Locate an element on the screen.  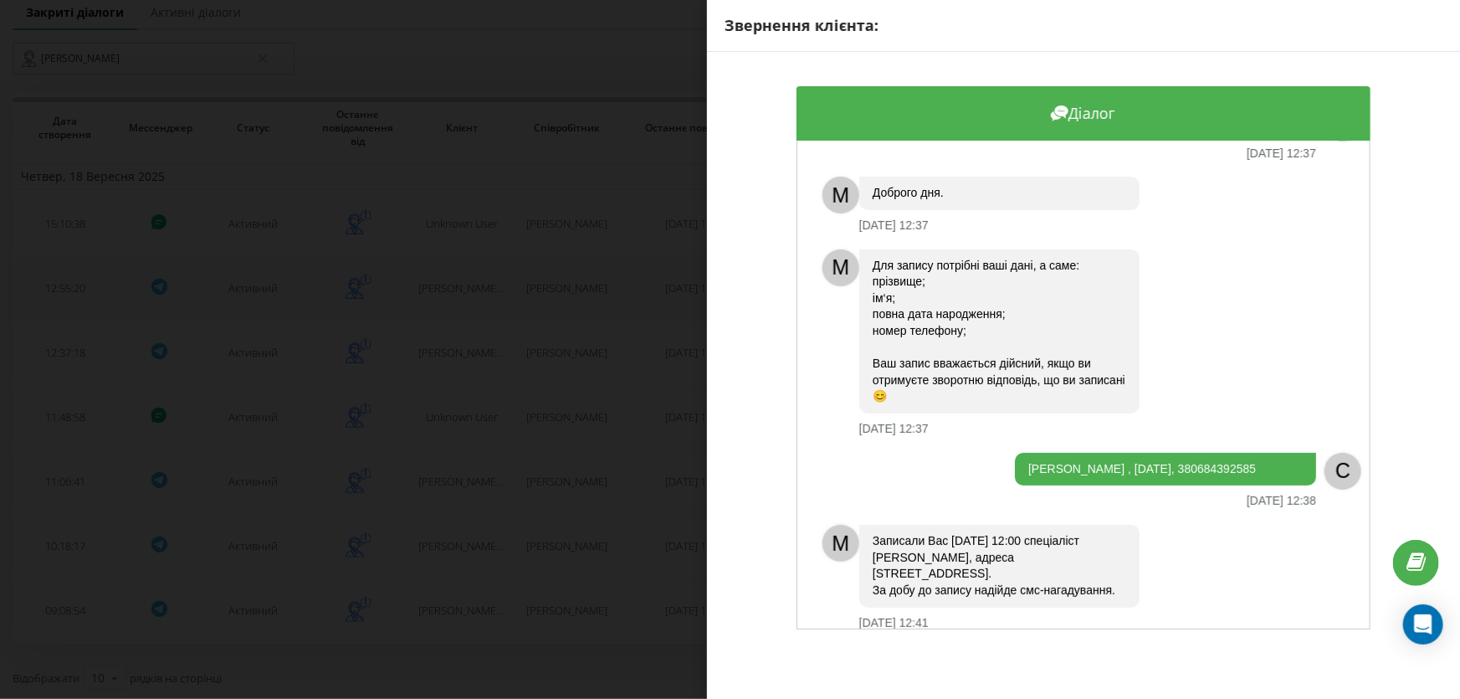
div: Діалог is located at coordinates (1083, 113).